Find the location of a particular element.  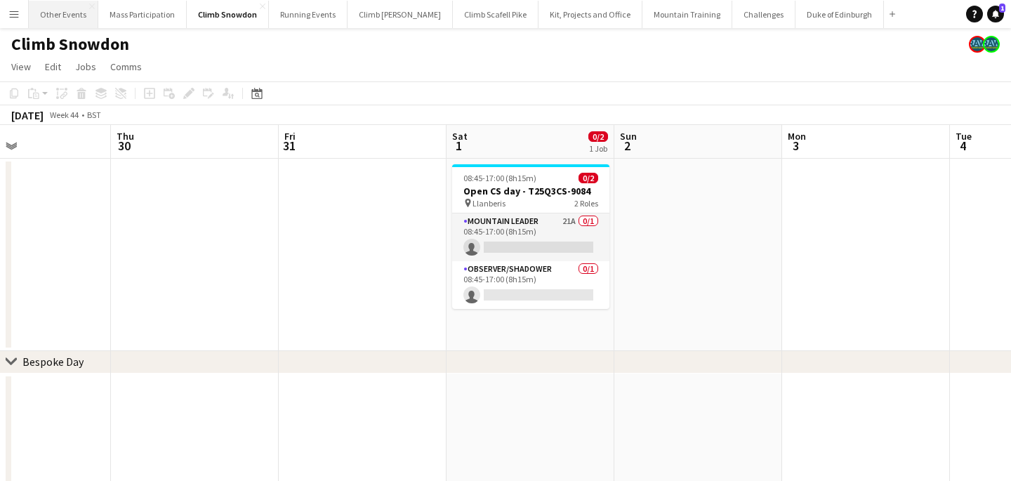

span: Edit is located at coordinates (53, 67).